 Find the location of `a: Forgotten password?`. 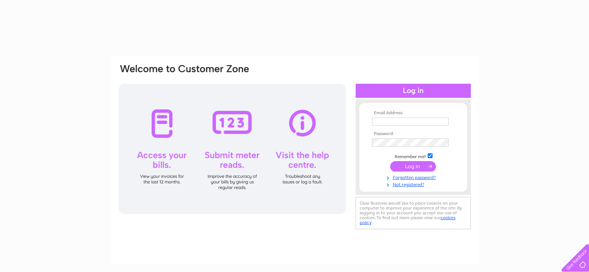

a: Forgotten password? is located at coordinates (414, 176).